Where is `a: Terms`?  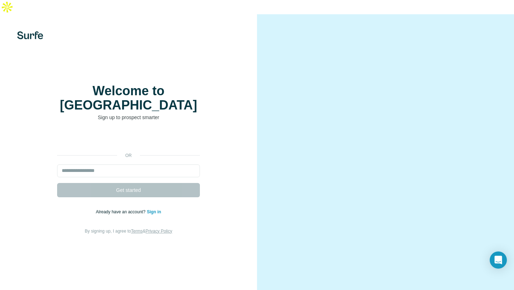
a: Terms is located at coordinates (137, 231).